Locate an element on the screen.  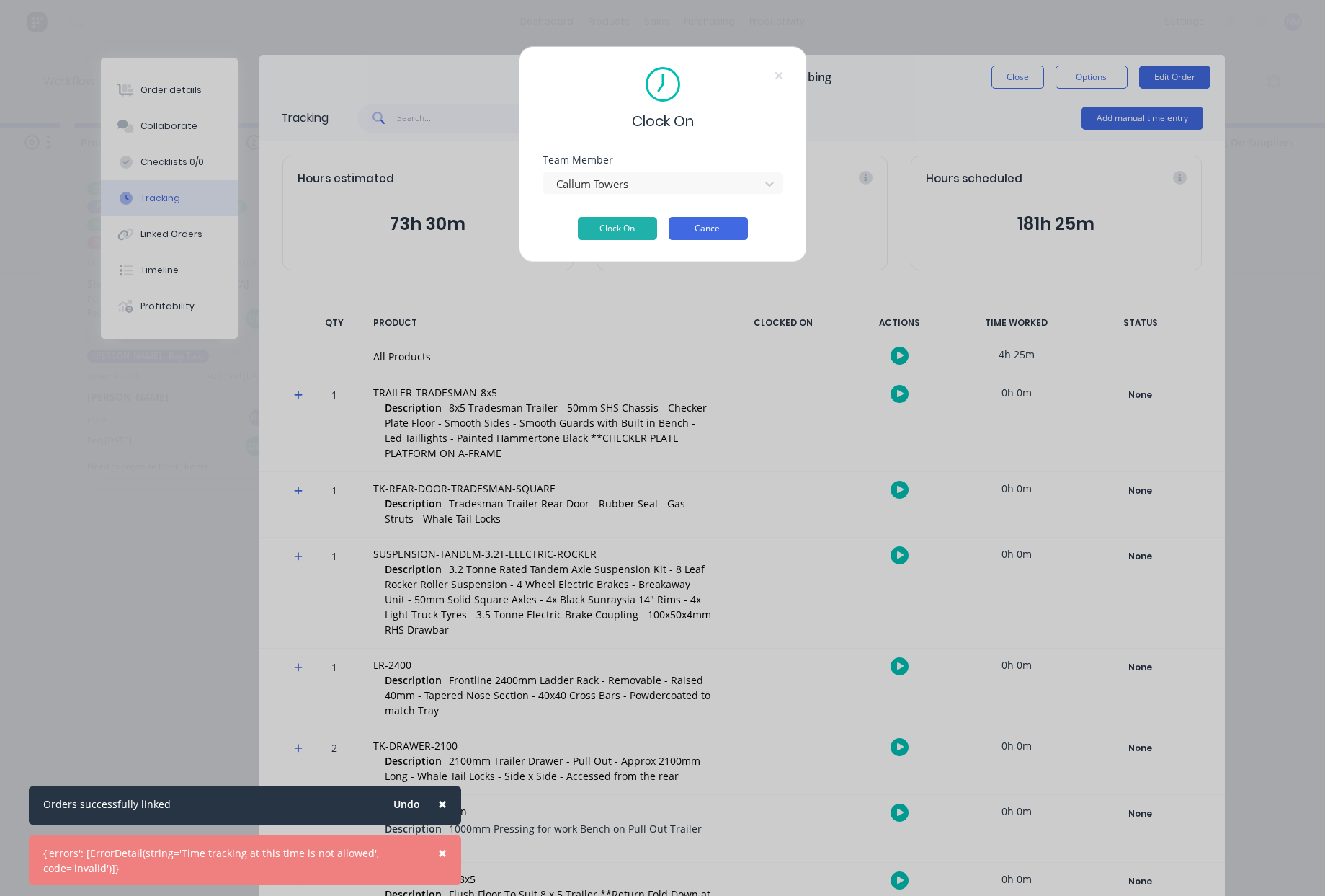
span: Clock On is located at coordinates (663, 121).